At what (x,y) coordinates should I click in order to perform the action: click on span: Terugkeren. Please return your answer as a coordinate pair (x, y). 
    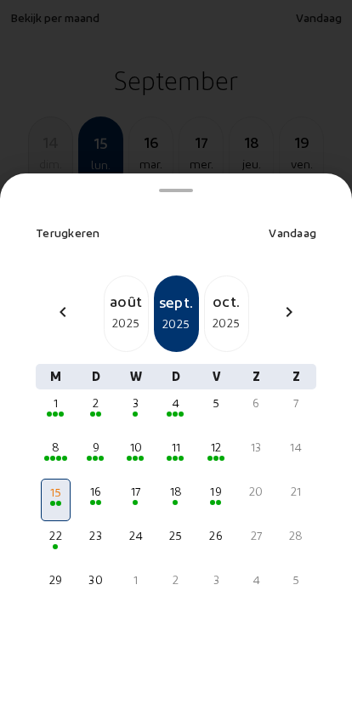
    Looking at the image, I should click on (68, 232).